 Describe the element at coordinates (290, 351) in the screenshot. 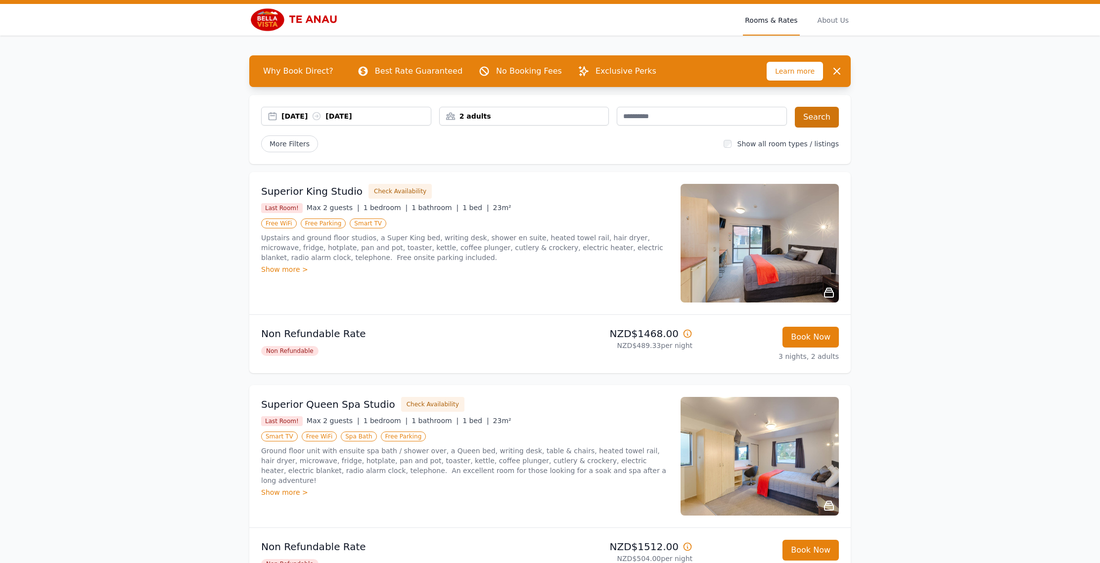

I see `span: Non Refundable` at that location.